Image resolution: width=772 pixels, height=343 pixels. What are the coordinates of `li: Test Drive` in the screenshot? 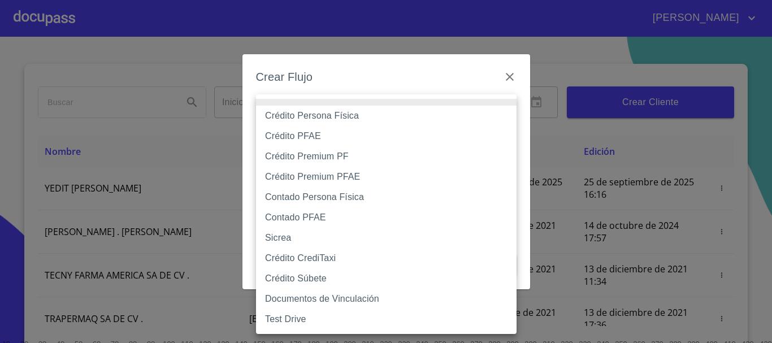 It's located at (386, 319).